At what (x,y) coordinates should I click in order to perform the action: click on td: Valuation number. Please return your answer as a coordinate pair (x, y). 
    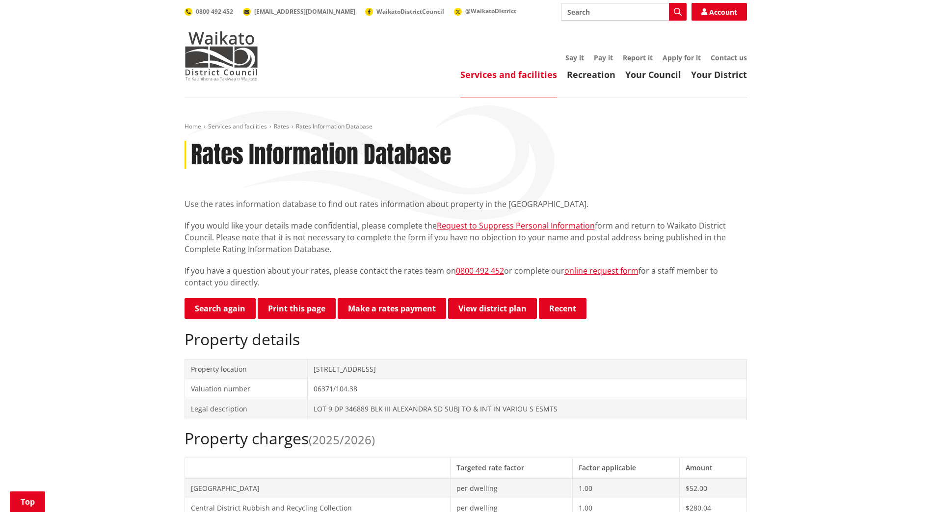
    Looking at the image, I should click on (246, 389).